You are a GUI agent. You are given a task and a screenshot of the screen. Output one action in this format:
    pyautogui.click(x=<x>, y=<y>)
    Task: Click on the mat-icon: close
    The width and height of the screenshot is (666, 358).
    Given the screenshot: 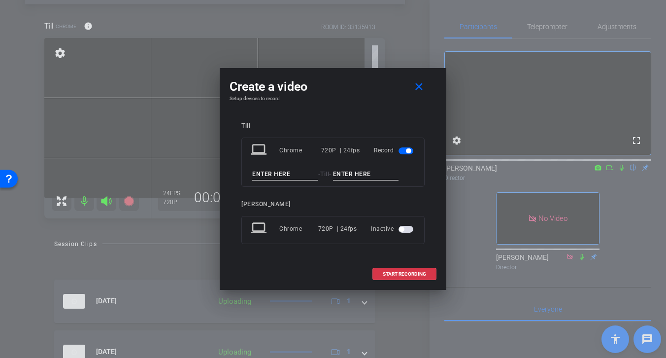 What is the action you would take?
    pyautogui.click(x=419, y=87)
    